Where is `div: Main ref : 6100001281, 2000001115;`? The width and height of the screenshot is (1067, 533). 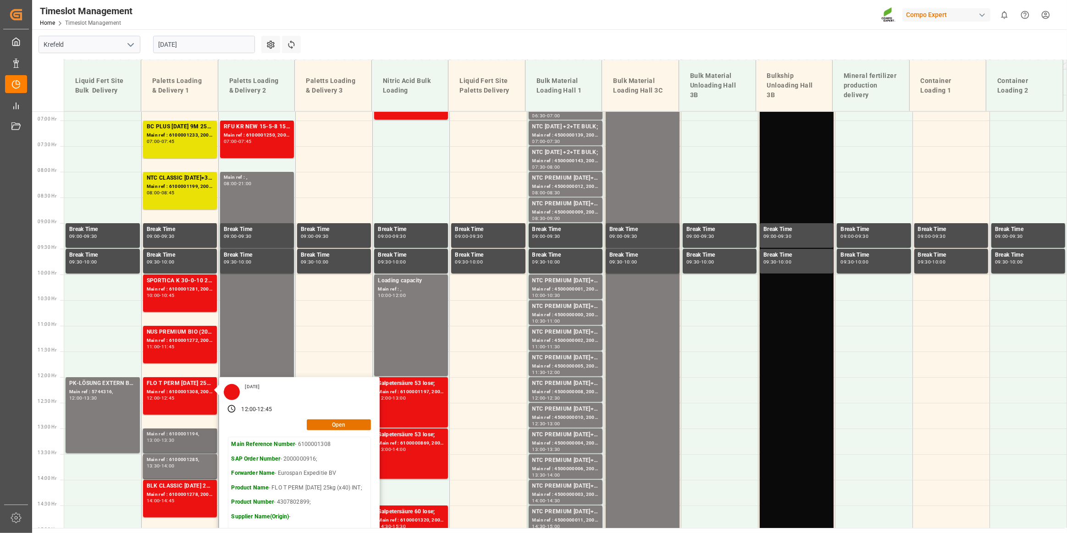
div: Main ref : 6100001281, 2000001115; is located at coordinates (180, 289).